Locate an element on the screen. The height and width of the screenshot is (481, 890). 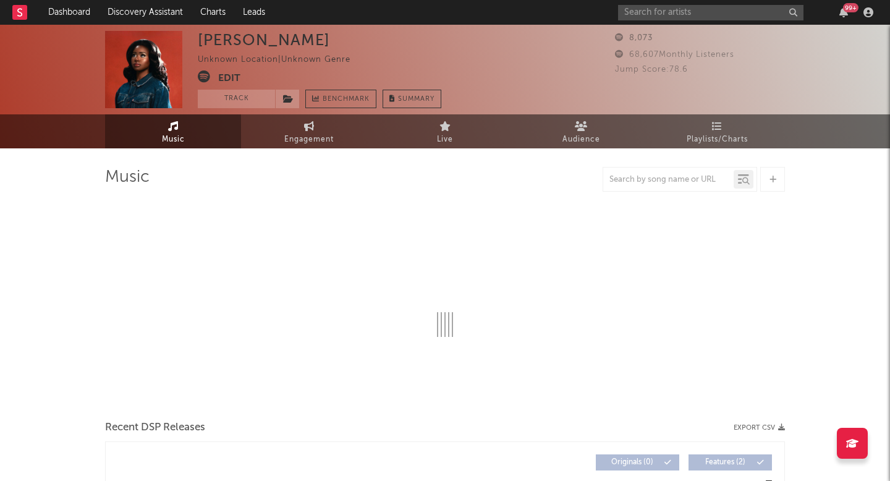
button: 99+ is located at coordinates (844, 12).